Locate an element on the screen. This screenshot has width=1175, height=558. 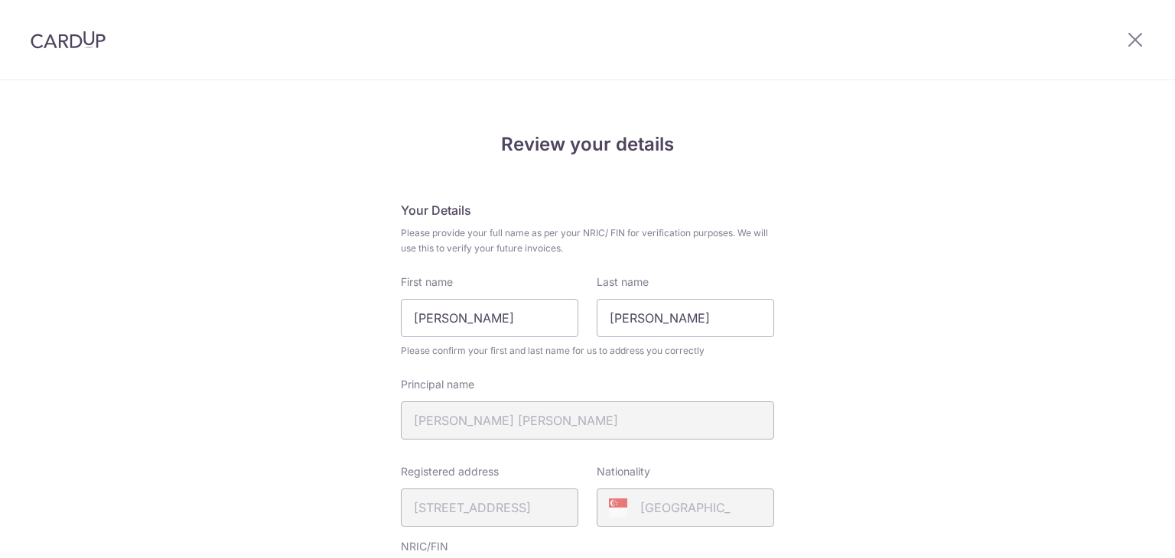
img: CardUp is located at coordinates (68, 40).